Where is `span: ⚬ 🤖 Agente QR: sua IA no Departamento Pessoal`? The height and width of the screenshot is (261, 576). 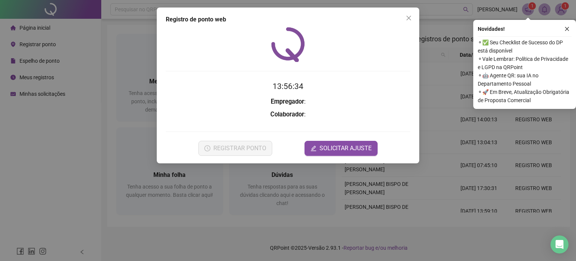
span: ⚬ 🤖 Agente QR: sua IA no Departamento Pessoal is located at coordinates (524, 79).